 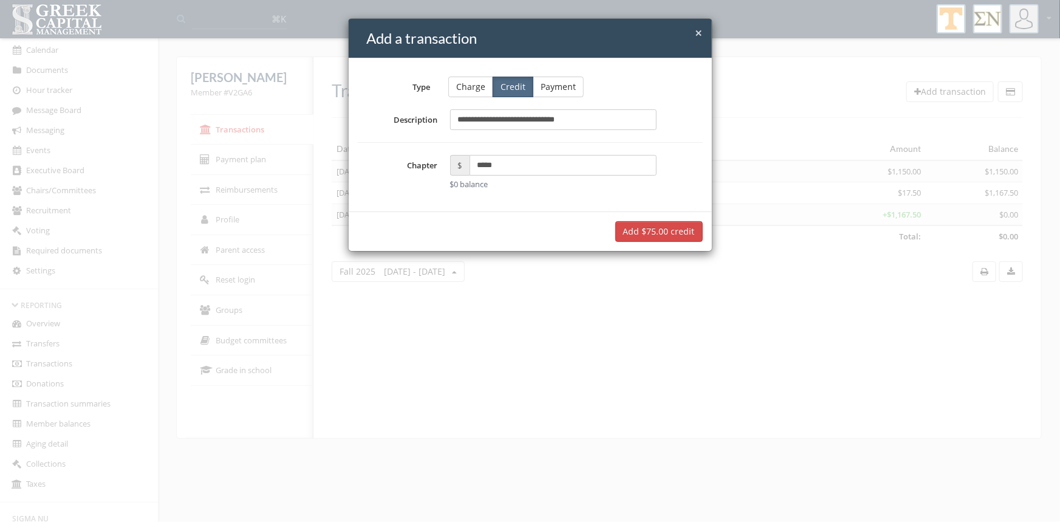 I want to click on label: Type, so click(x=394, y=85).